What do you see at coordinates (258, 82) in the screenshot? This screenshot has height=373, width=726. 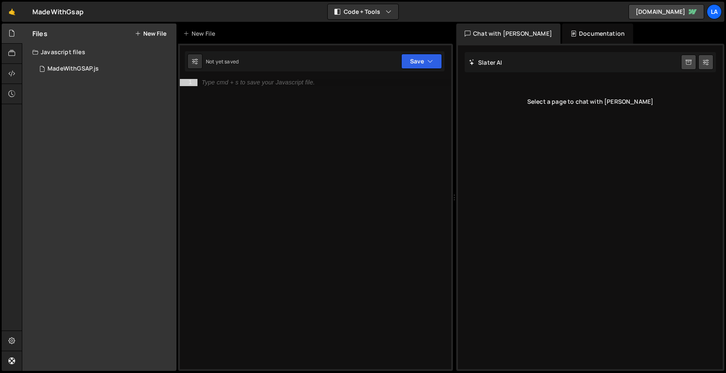 I see `div: Type cmd + s to save your Javascript file.` at bounding box center [258, 82].